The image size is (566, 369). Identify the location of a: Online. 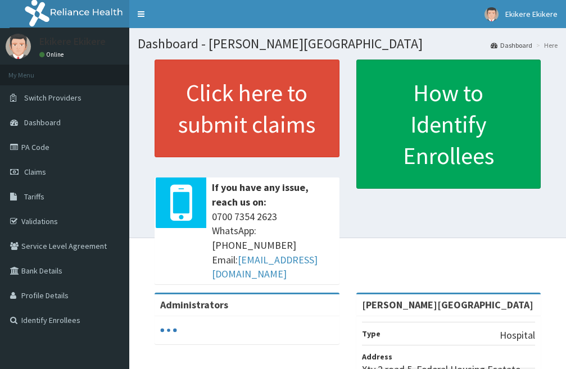
(53, 55).